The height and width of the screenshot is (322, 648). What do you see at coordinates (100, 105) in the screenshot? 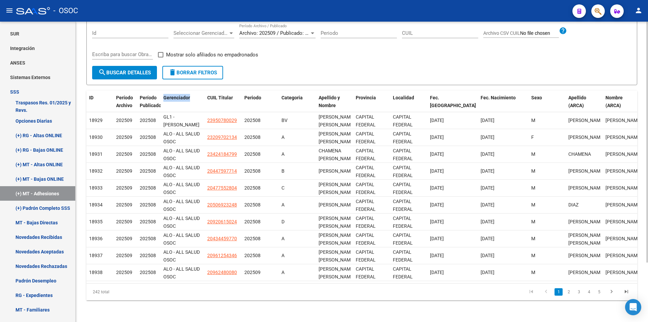
I see `datatable-header-cell: ID` at bounding box center [100, 105].